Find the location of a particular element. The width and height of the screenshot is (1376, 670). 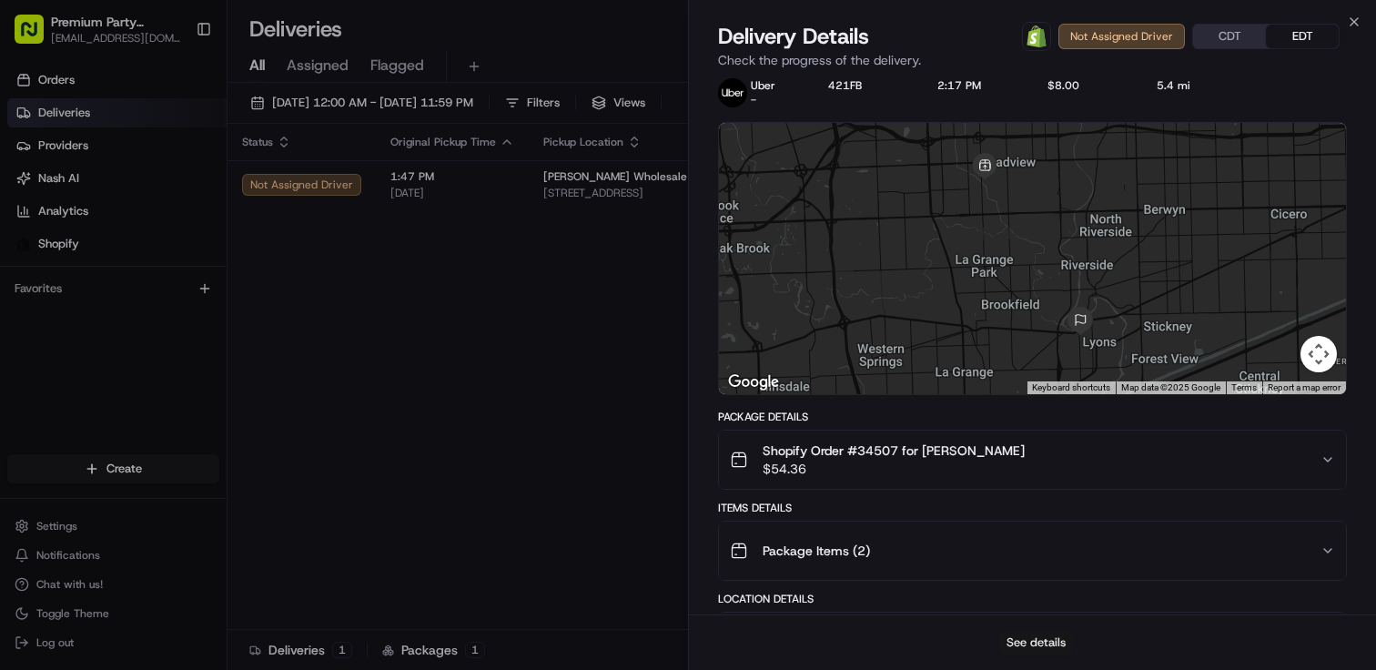

span: Uber is located at coordinates (763, 86).